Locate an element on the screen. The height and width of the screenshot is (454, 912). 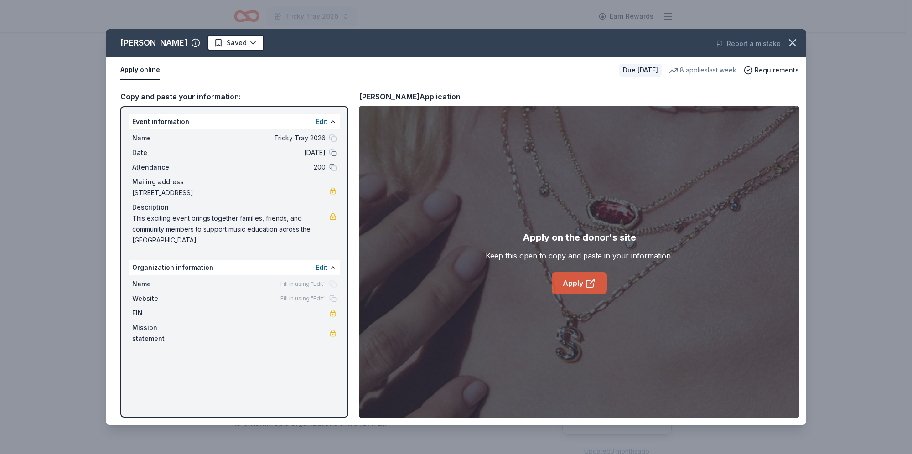
span: EIN is located at coordinates (163, 313).